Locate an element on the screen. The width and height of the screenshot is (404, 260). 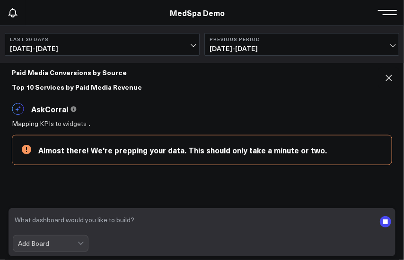
b: Paid Media Conversions by Source is located at coordinates (69, 72).